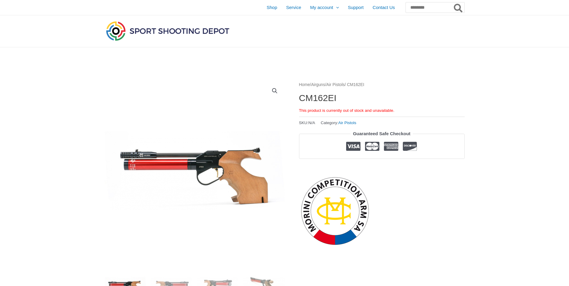 This screenshot has width=569, height=286. Describe the element at coordinates (339, 123) in the screenshot. I see `span: Category:` at that location.